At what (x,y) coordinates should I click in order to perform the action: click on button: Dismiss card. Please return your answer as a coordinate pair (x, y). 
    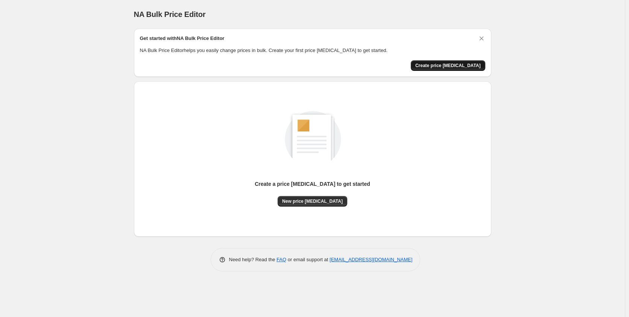
    Looking at the image, I should click on (482, 38).